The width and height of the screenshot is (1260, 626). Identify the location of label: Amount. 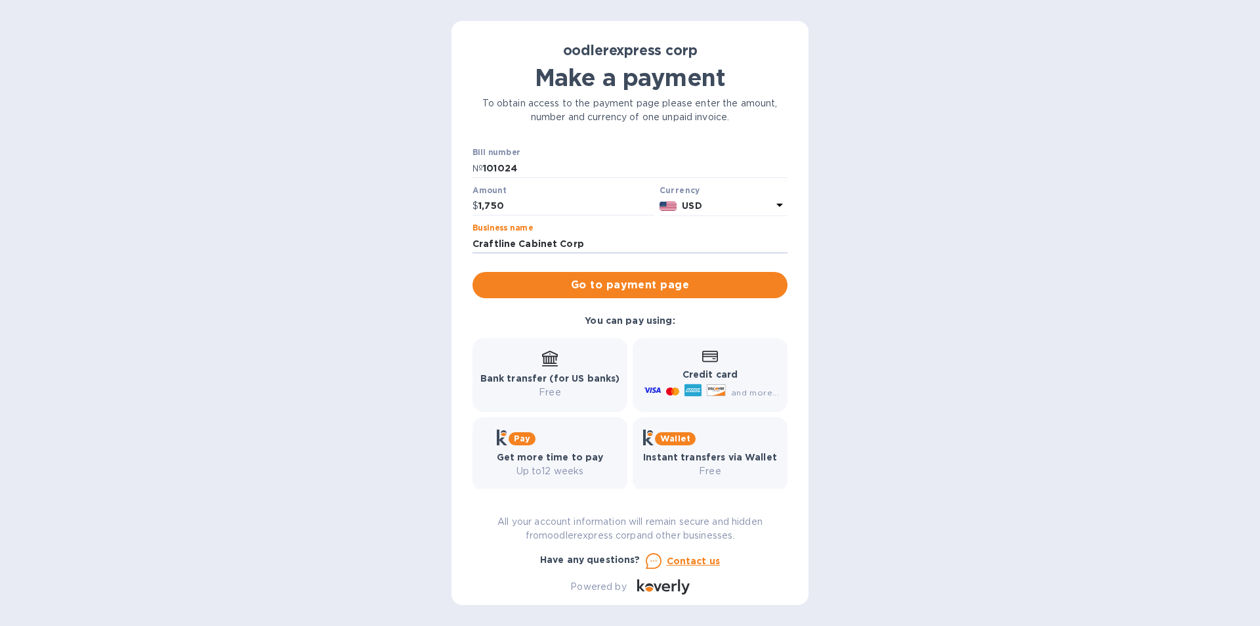
(489, 190).